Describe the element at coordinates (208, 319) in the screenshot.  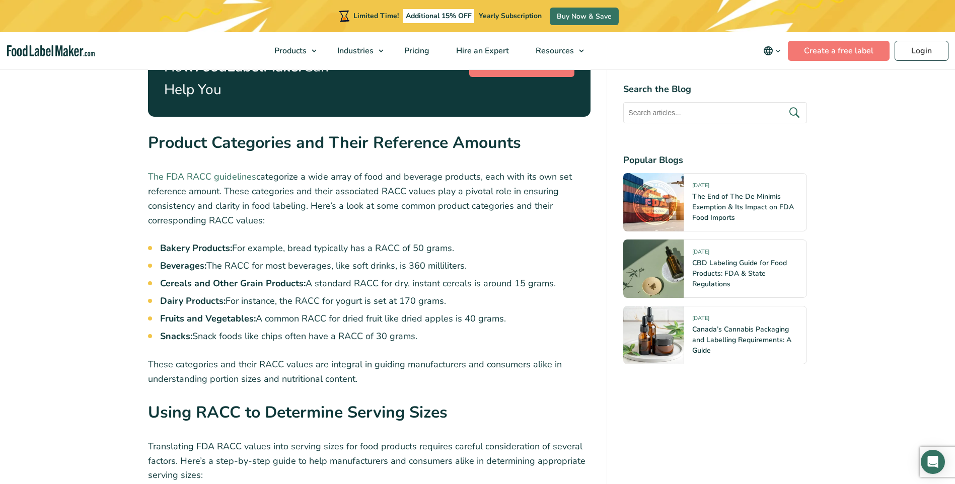
I see `strong: Fruits and Vegetables:` at that location.